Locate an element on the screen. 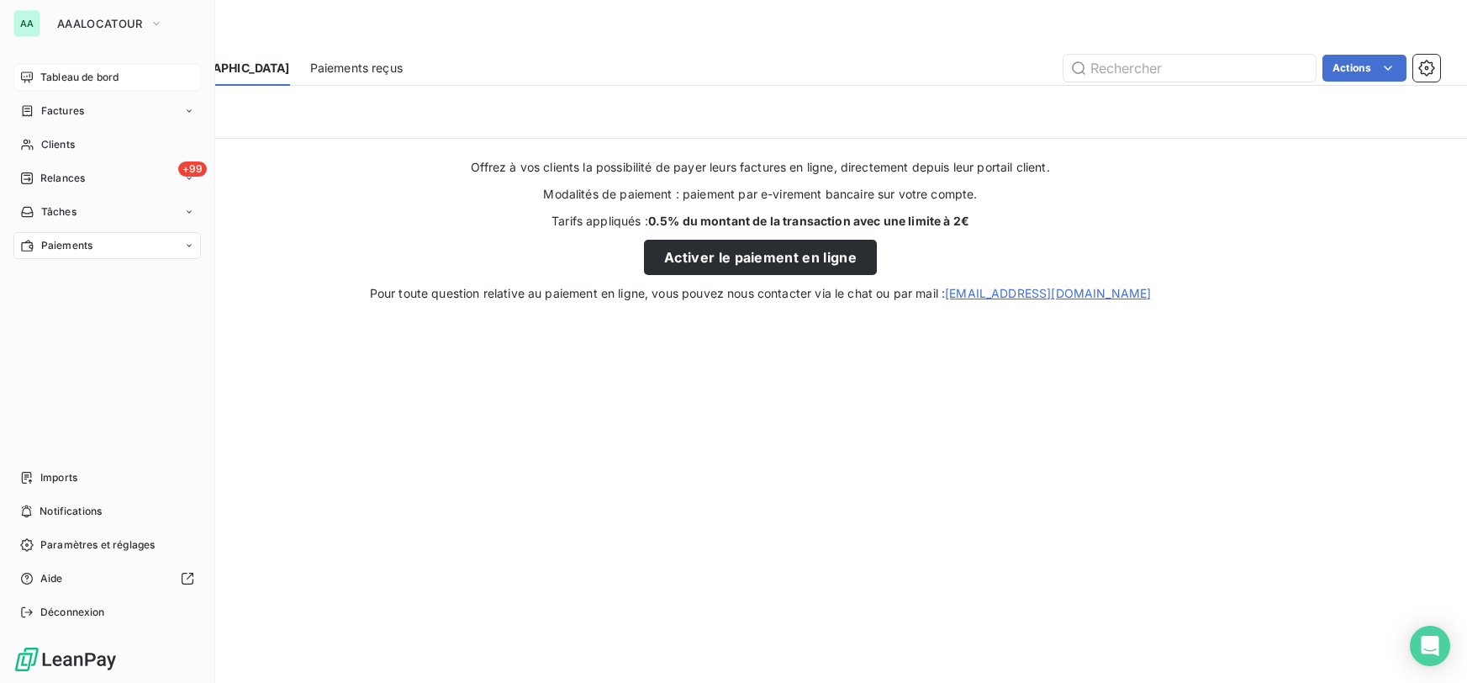 The width and height of the screenshot is (1467, 683). span: Paramètres et réglages is located at coordinates (98, 545).